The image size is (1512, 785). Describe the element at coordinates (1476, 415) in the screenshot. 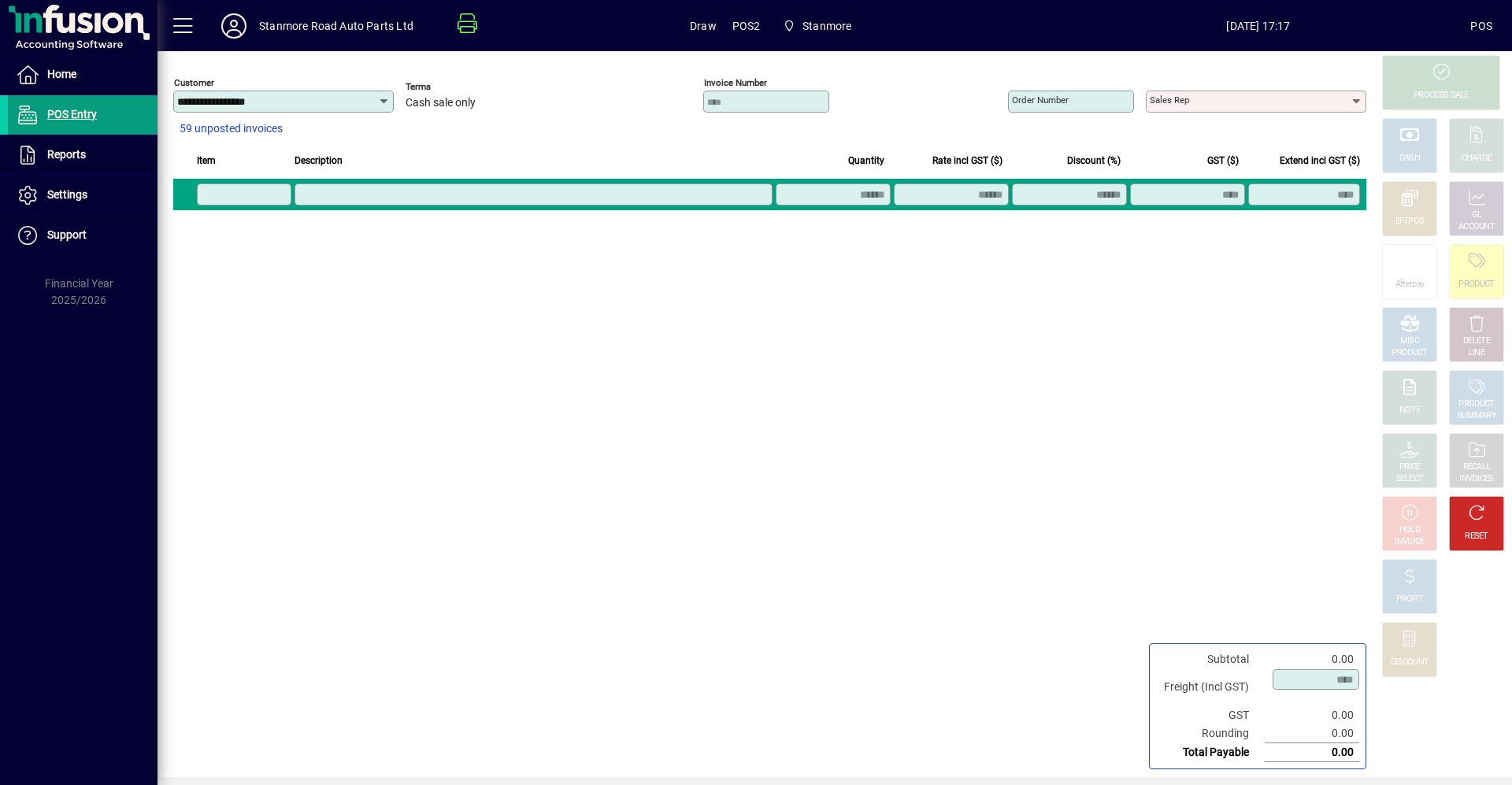

I see `div: SUMMARY` at that location.